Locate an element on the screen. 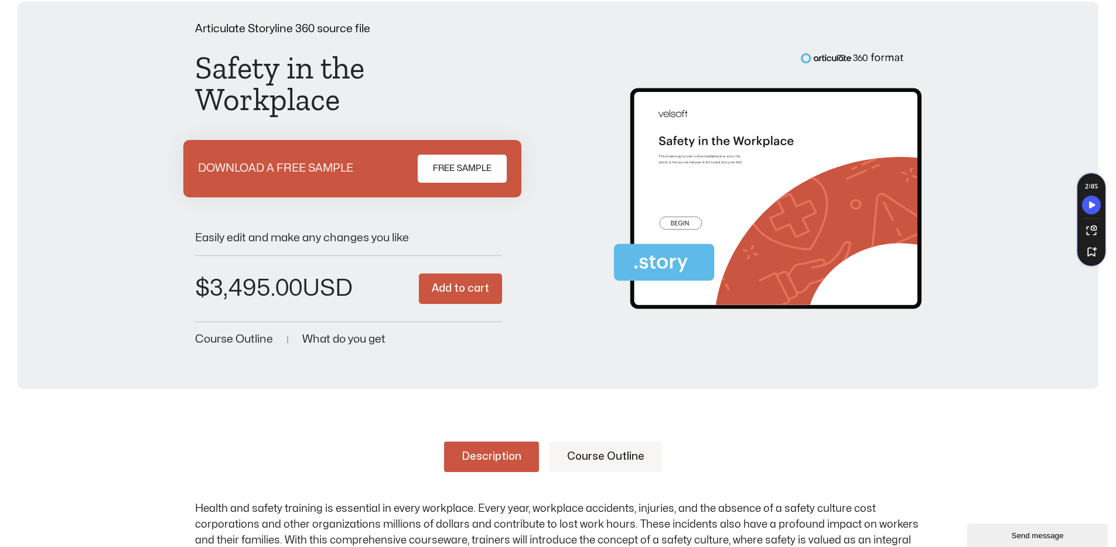  h1: Safety in the Workplace is located at coordinates (348, 84).